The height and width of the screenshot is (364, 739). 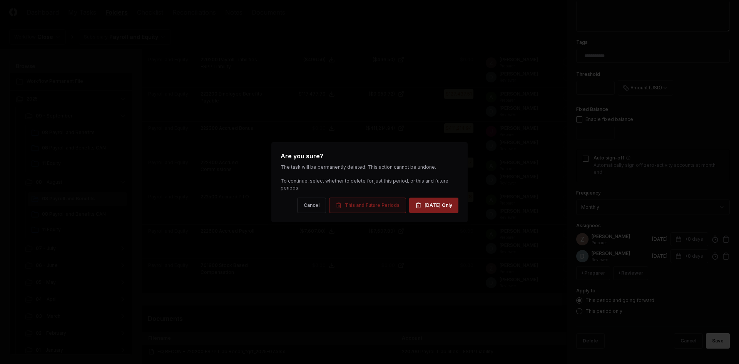 I want to click on h2: Are you sure?, so click(x=370, y=156).